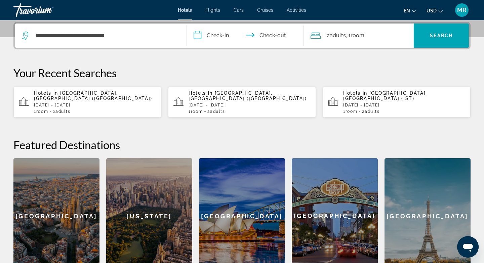 This screenshot has height=263, width=484. What do you see at coordinates (441, 36) in the screenshot?
I see `button: Search` at bounding box center [441, 36].